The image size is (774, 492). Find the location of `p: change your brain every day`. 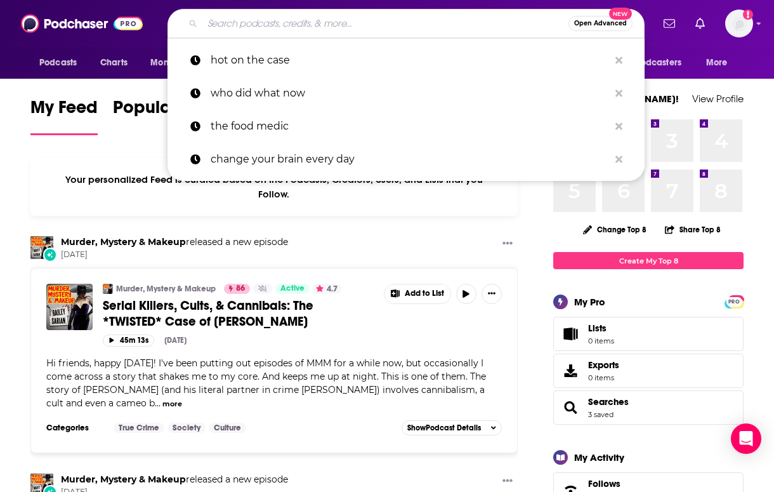

p: change your brain every day is located at coordinates (410, 159).